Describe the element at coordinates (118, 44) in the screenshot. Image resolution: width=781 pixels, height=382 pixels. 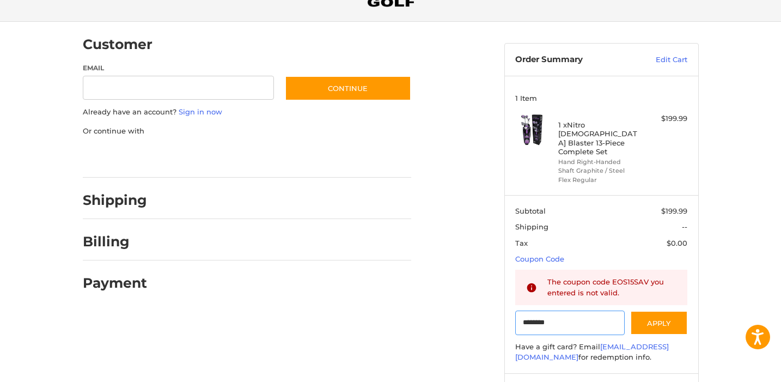
I see `h2: Customer` at that location.